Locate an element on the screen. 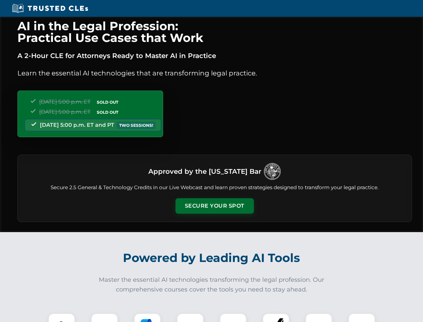  p: Master the essential AI technologies transforming the legal profession. Our comprehensive courses... is located at coordinates (212, 285).